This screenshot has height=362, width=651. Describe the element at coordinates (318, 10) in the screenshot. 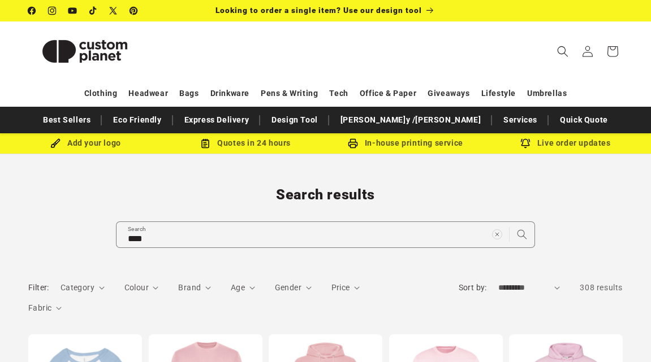

I see `span: Looking to order a single item? Use our design tool` at that location.